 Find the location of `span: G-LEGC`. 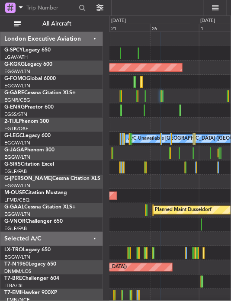

span: G-LEGC is located at coordinates (13, 136).